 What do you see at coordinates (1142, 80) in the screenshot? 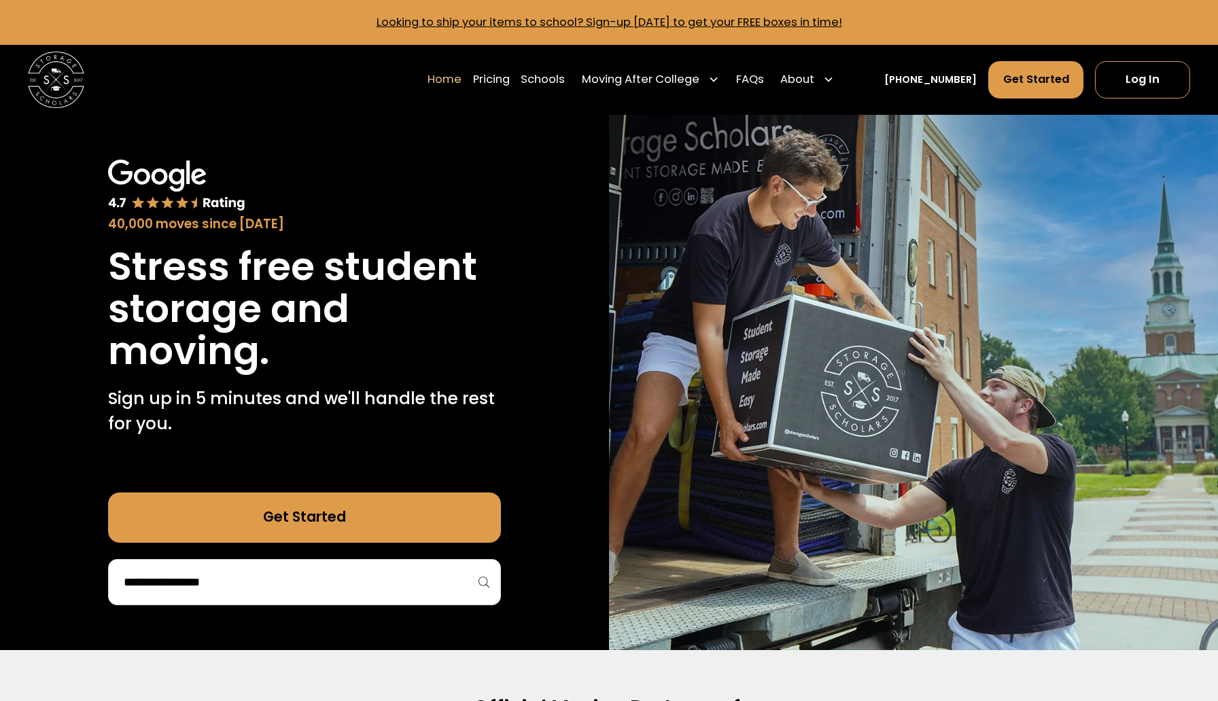
I see `a: Log In` at bounding box center [1142, 80].